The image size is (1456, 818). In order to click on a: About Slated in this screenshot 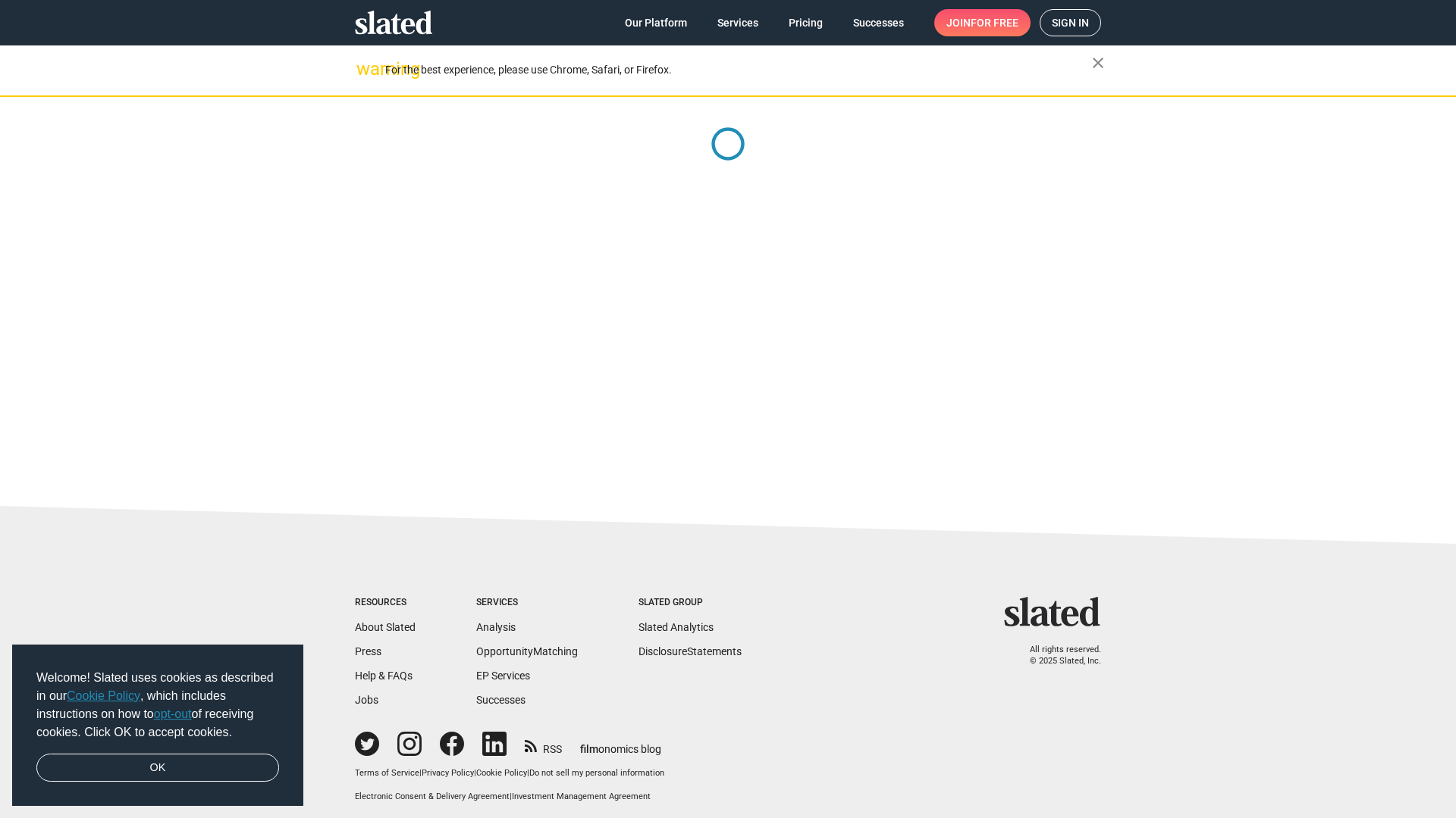, I will do `click(385, 627)`.